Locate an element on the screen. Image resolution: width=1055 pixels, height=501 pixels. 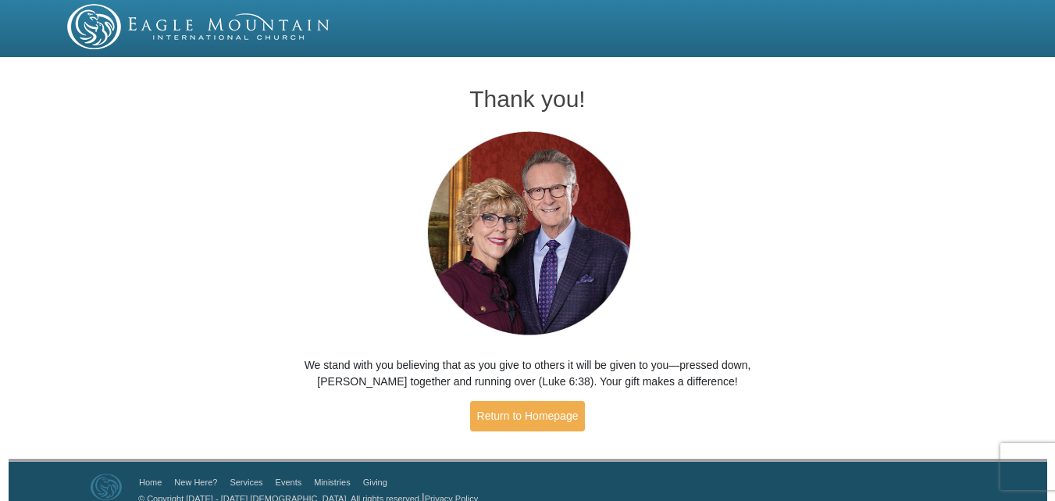
img: Pastors George and Terri Pearsons is located at coordinates (527, 234).